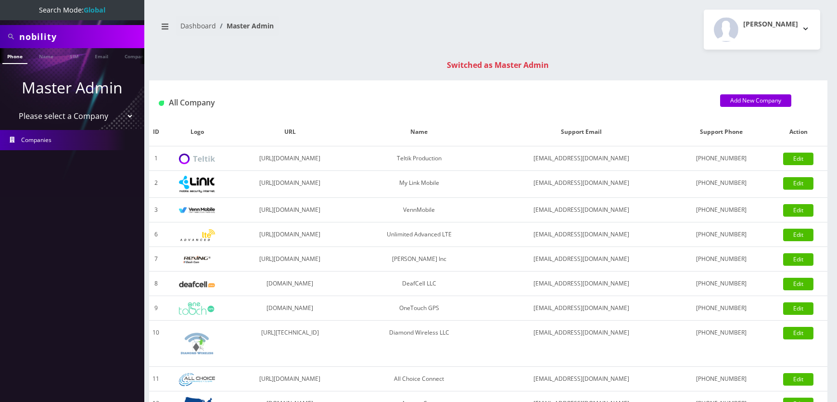 This screenshot has height=402, width=837. Describe the element at coordinates (799, 132) in the screenshot. I see `th: Action` at that location.